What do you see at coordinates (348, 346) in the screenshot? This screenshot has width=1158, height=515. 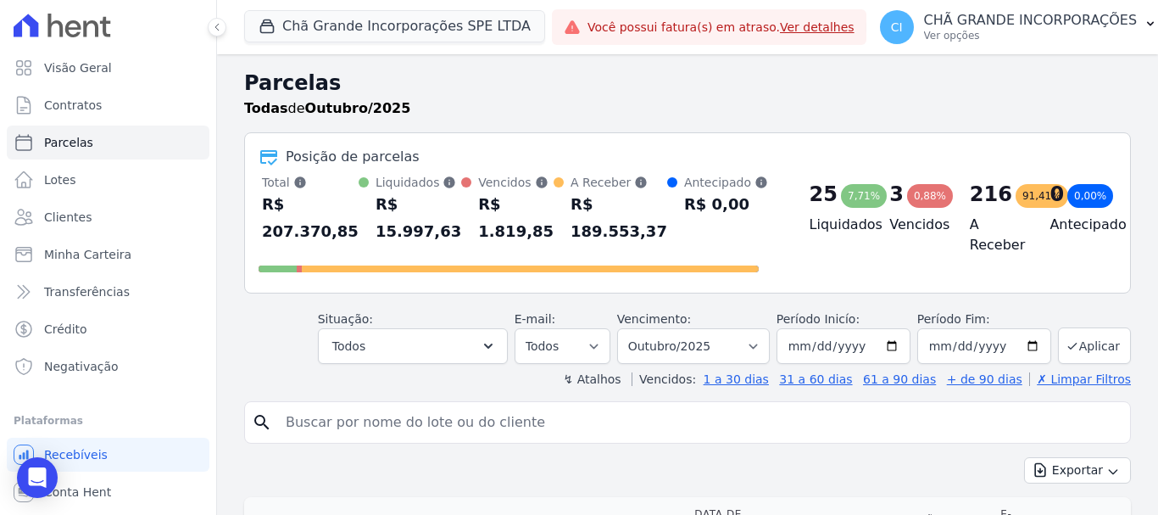 I see `span: Todos` at bounding box center [348, 346].